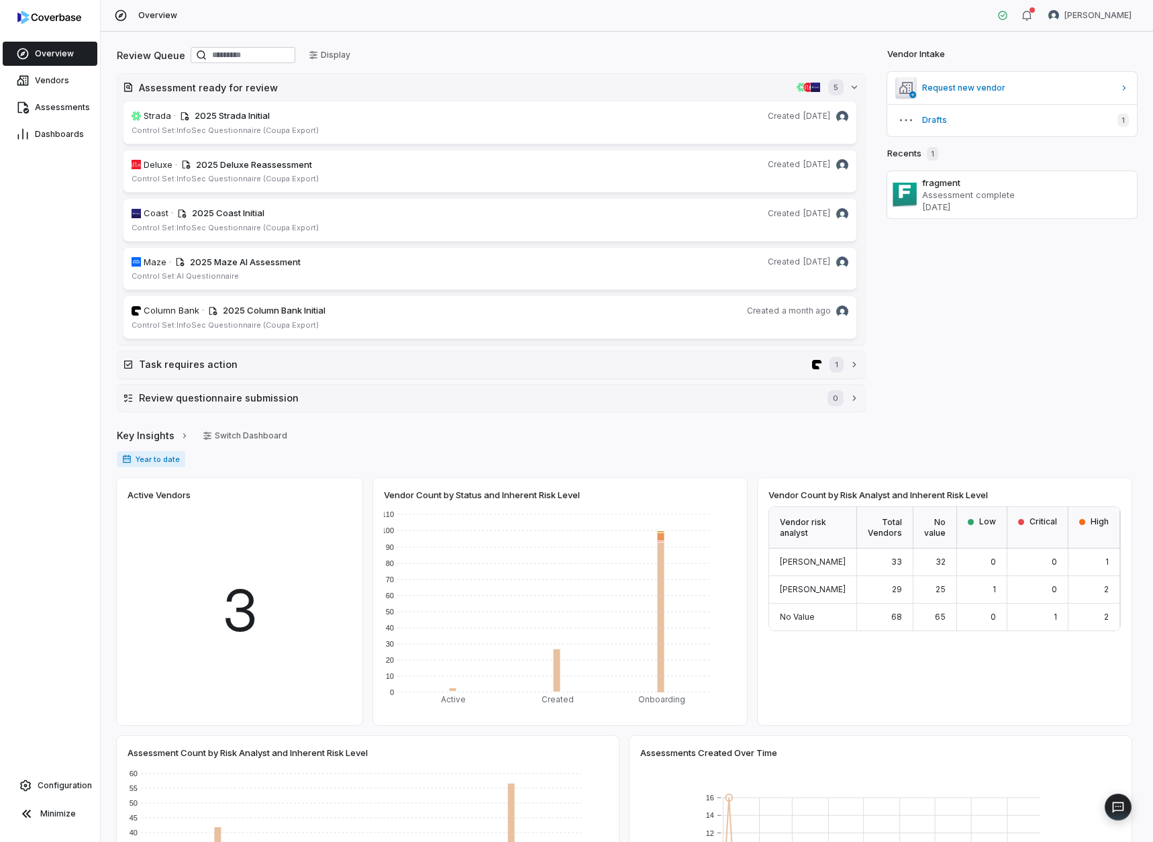 Image resolution: width=1153 pixels, height=842 pixels. I want to click on h2: Recents, so click(913, 154).